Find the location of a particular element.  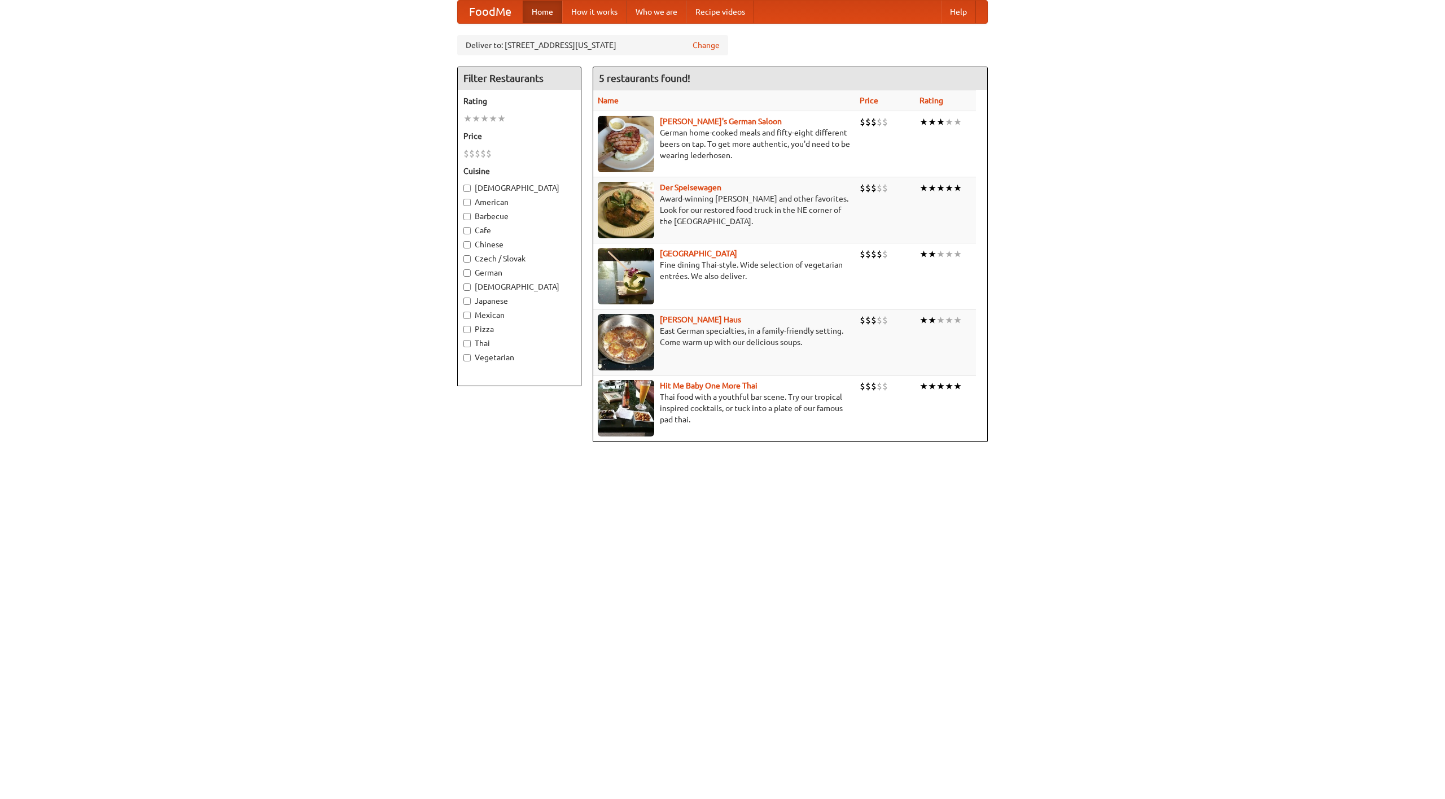

p: Thai food with a youthful bar scene. Try our tropical inspired cocktails, or tuck into a plate of... is located at coordinates (724, 408).